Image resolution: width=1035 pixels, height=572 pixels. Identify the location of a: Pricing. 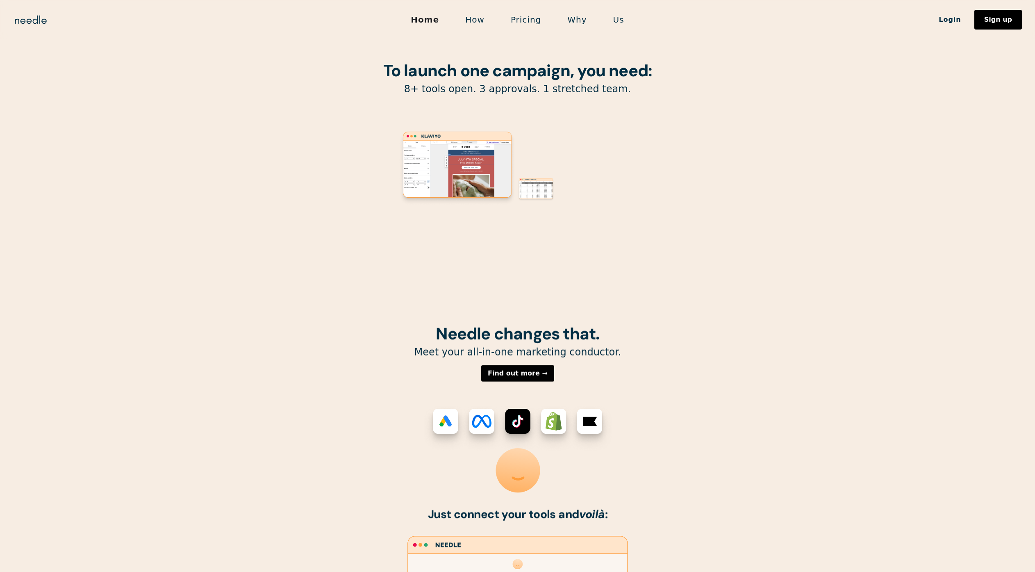
(526, 20).